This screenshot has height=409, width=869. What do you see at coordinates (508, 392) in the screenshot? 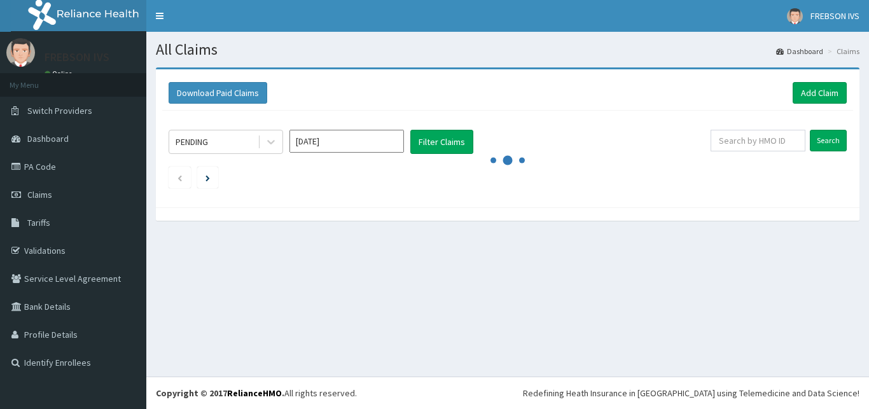
I see `footer: All rights reserved.` at bounding box center [508, 392].